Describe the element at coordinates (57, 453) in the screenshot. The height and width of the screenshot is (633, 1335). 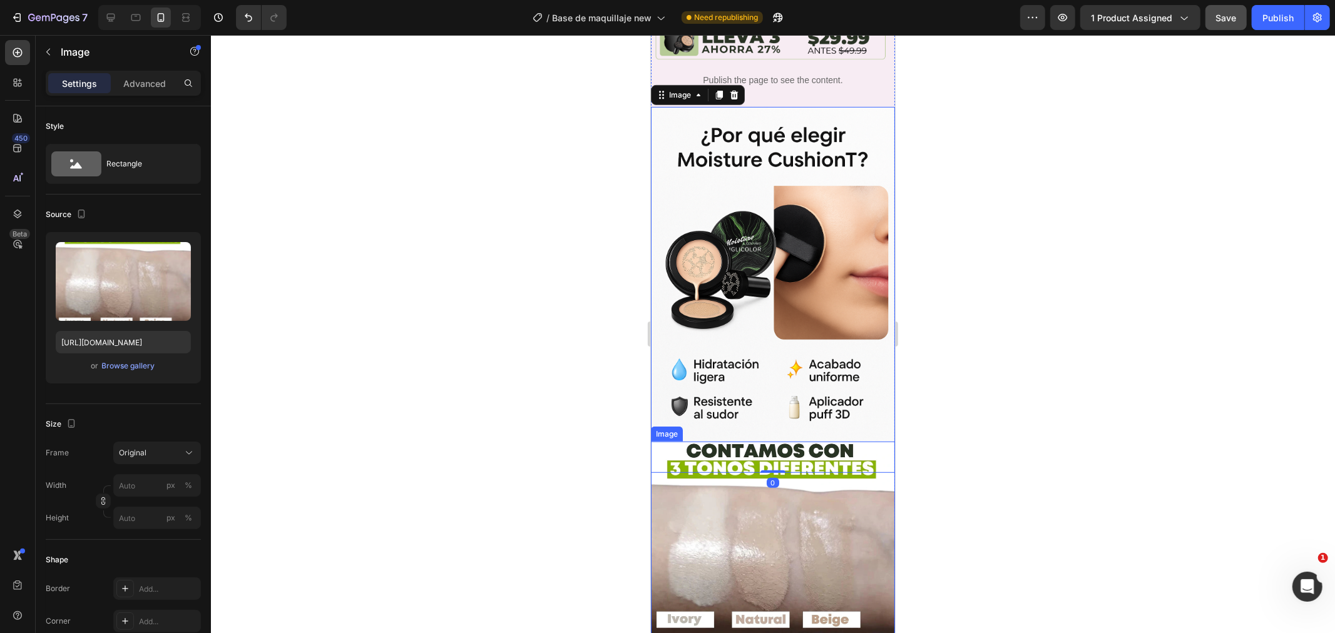
I see `label: Frame` at that location.